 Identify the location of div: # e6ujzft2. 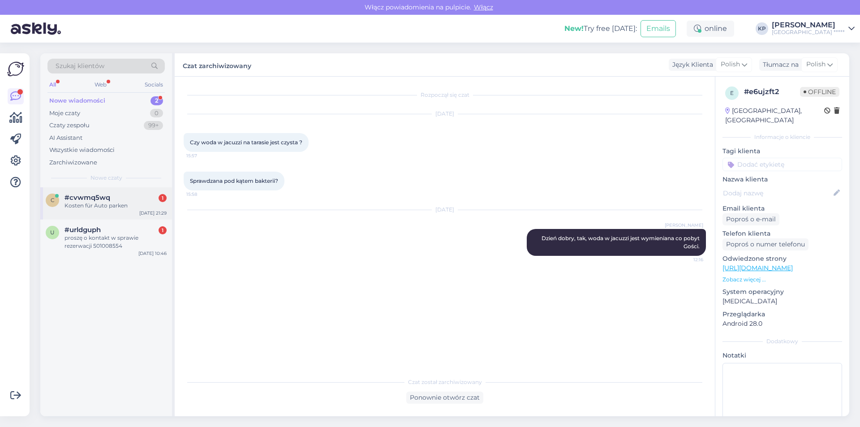
(772, 92).